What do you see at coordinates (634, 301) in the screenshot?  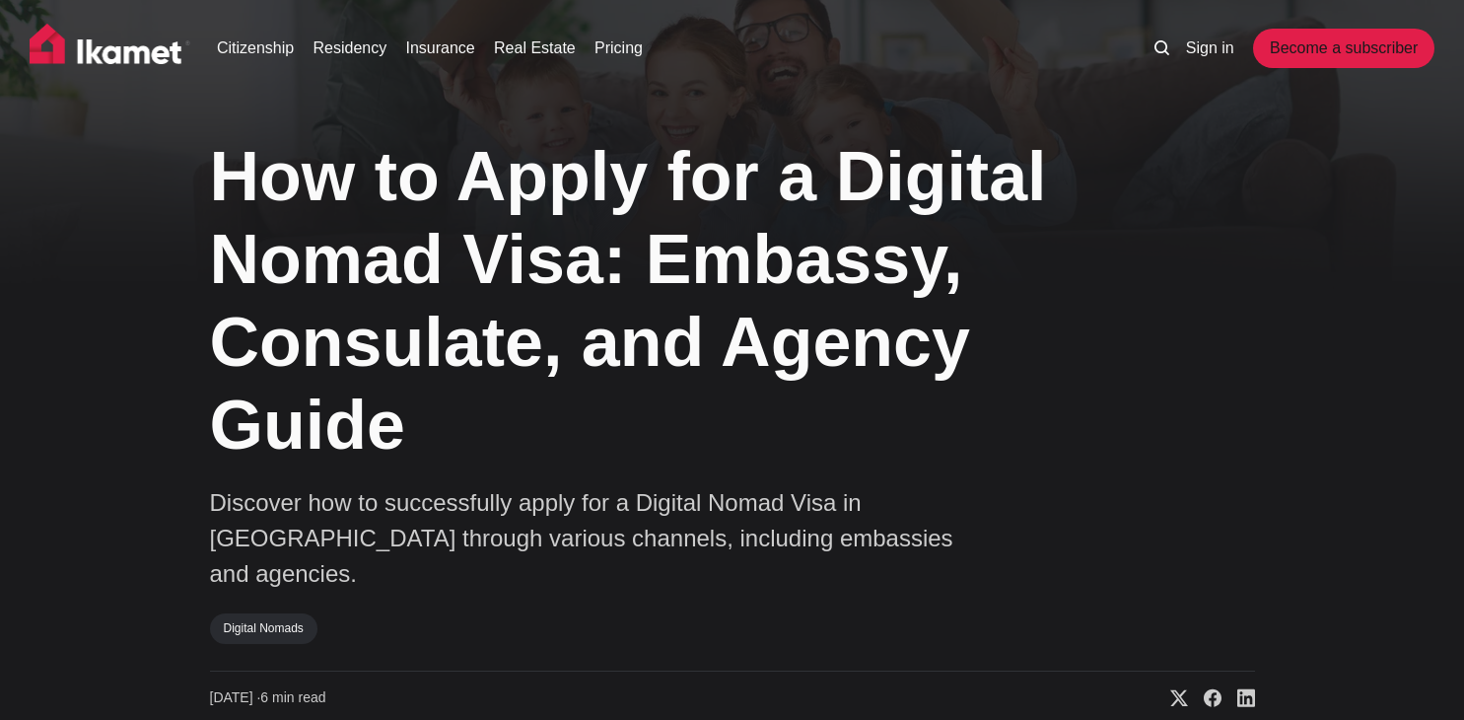 I see `h1: How to Apply for a Digital Nomad Visa: Embassy, Consulate, and Agency Guide` at bounding box center [634, 301].